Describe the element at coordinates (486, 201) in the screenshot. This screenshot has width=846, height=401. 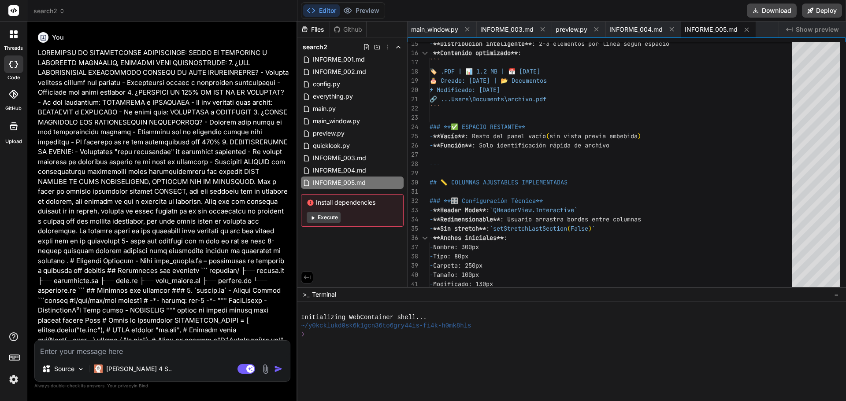
I see `span: ### **🎛️ Configuración Técnica**` at that location.